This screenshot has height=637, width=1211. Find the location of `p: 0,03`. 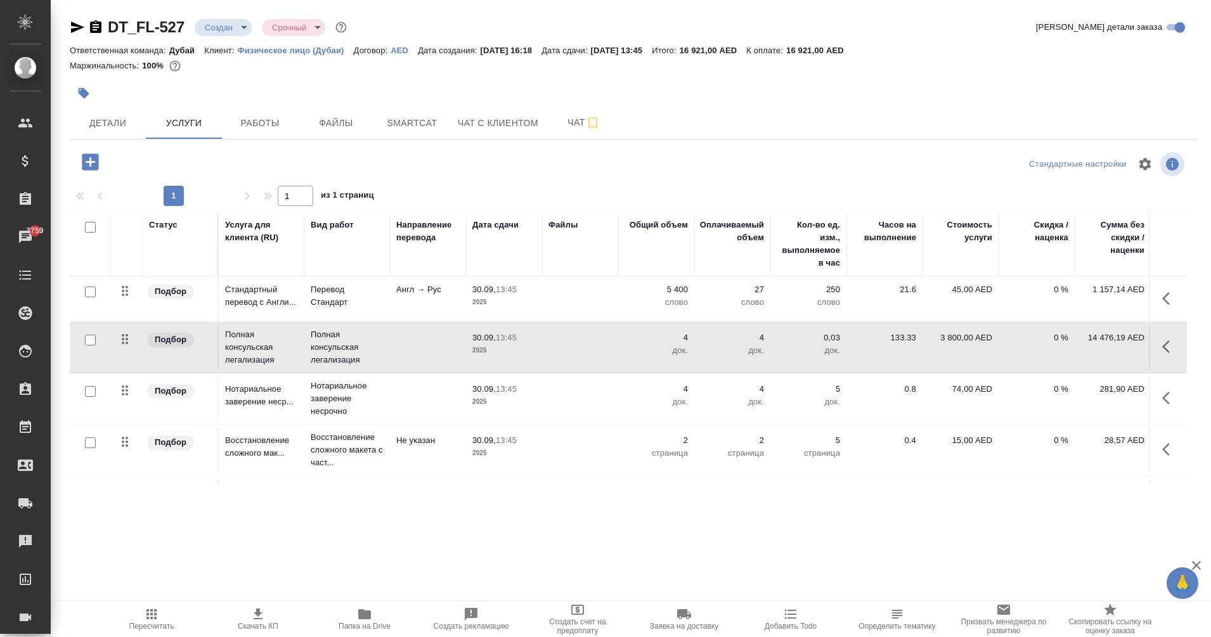

p: 0,03 is located at coordinates (809, 338).